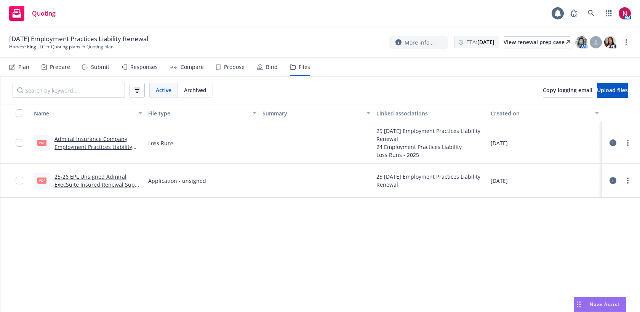 The image size is (640, 312). I want to click on span: Active, so click(163, 90).